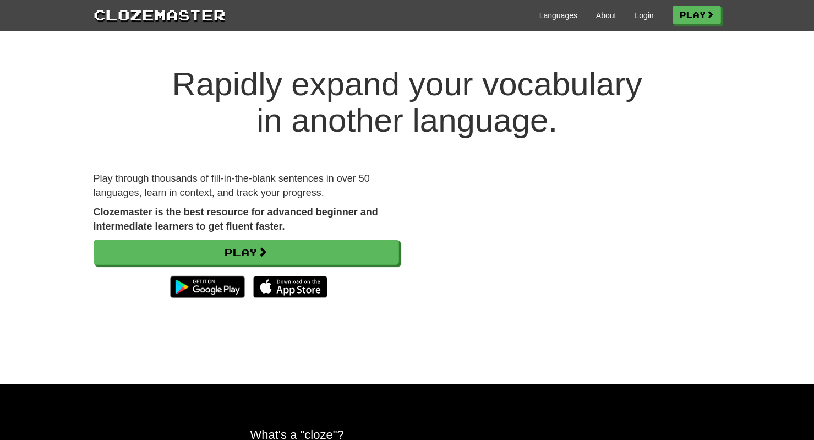 This screenshot has width=814, height=440. Describe the element at coordinates (606, 15) in the screenshot. I see `a: About` at that location.